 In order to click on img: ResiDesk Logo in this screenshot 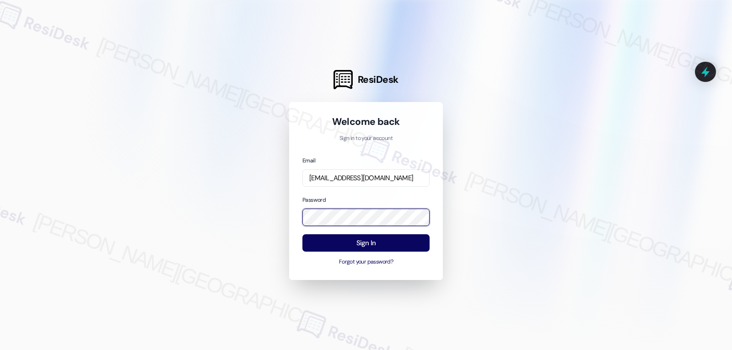, I will do `click(343, 80)`.